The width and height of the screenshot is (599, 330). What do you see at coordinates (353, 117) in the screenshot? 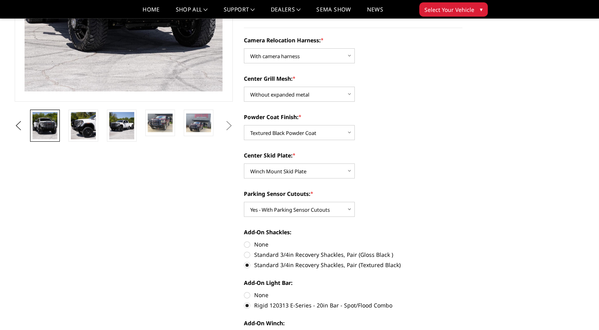
I see `label: Powder Coat Finish:` at bounding box center [353, 117].